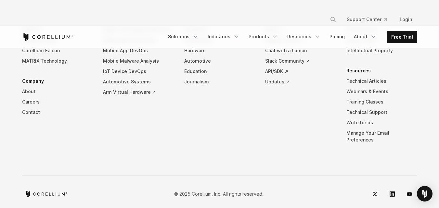 The height and width of the screenshot is (208, 439). Describe the element at coordinates (367, 20) in the screenshot. I see `a: Support Center` at that location.